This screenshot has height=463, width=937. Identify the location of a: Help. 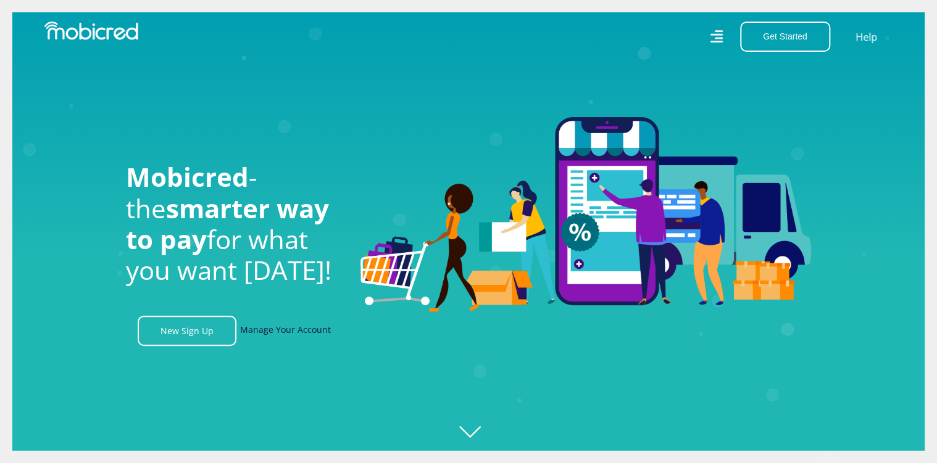
(866, 37).